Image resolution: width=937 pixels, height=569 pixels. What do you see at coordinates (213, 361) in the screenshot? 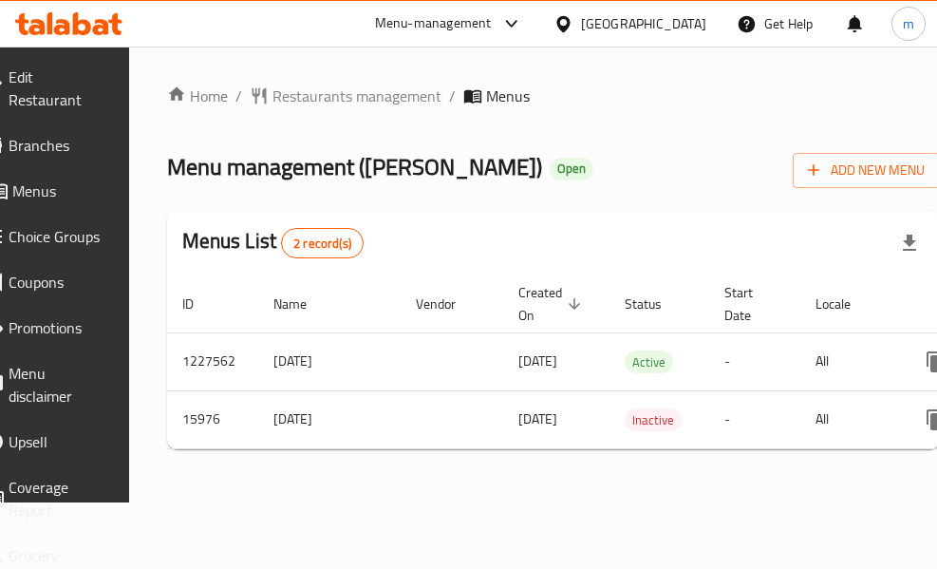
I see `td: 1227562` at bounding box center [213, 361].